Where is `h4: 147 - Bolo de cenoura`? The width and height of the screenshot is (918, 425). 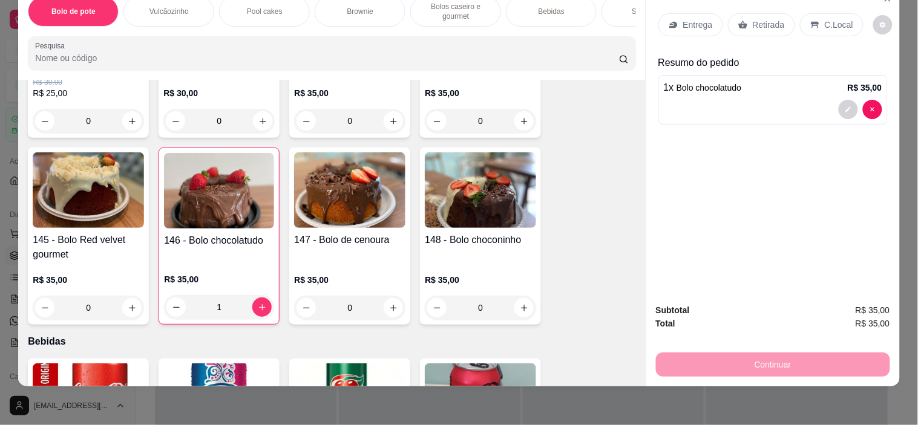 h4: 147 - Bolo de cenoura is located at coordinates (350, 240).